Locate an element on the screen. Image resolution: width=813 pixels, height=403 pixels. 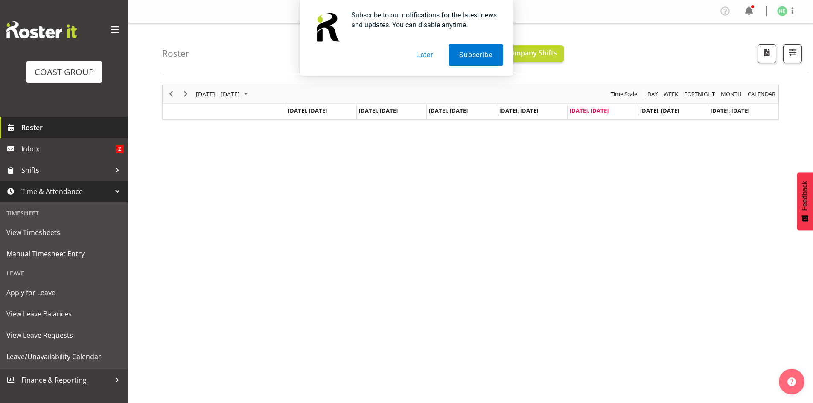
img: help-xxl-2.png is located at coordinates (791, 382).